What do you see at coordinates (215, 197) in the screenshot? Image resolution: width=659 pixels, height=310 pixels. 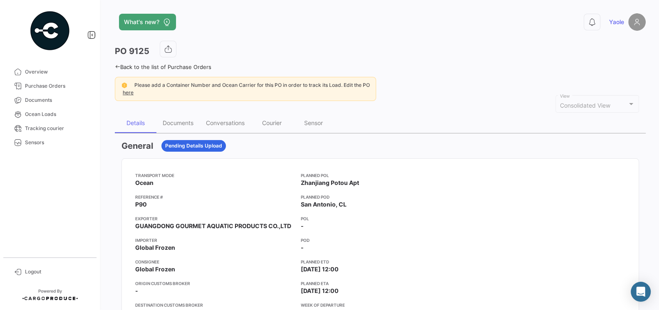 I see `app-card-info-title: Reference #` at bounding box center [215, 197].